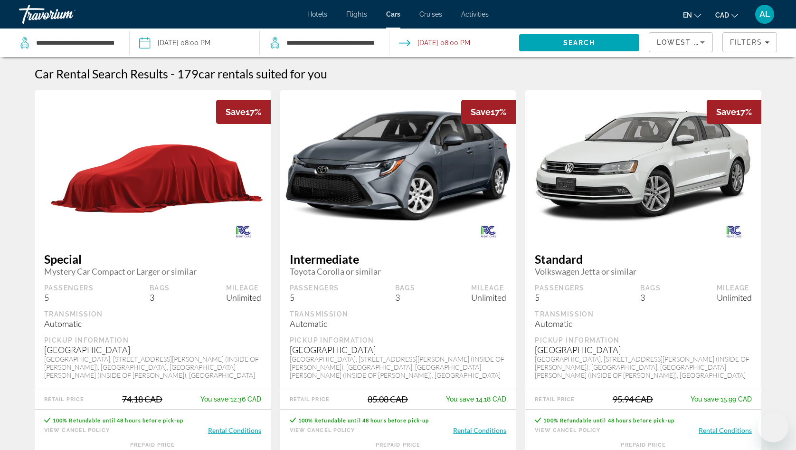 The width and height of the screenshot is (796, 450). What do you see at coordinates (317, 14) in the screenshot?
I see `span: Hotels` at bounding box center [317, 14].